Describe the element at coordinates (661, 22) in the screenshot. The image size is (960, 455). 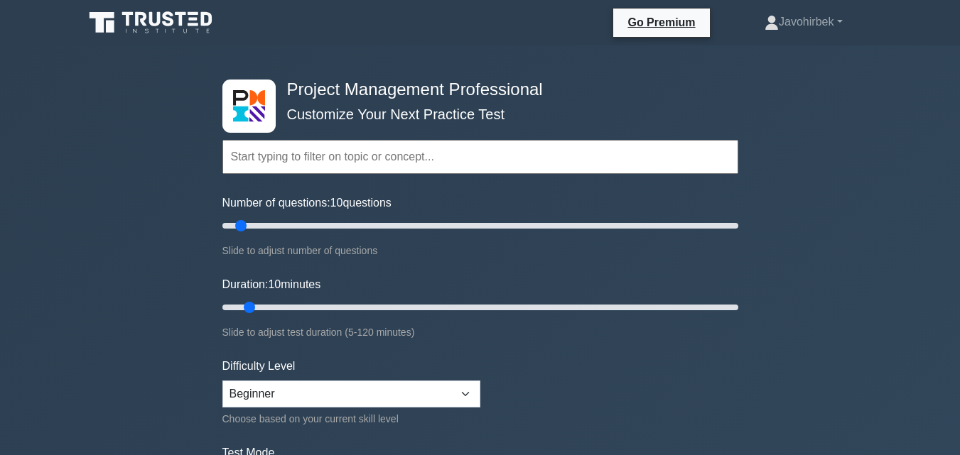
I see `a: Go Premium` at that location.